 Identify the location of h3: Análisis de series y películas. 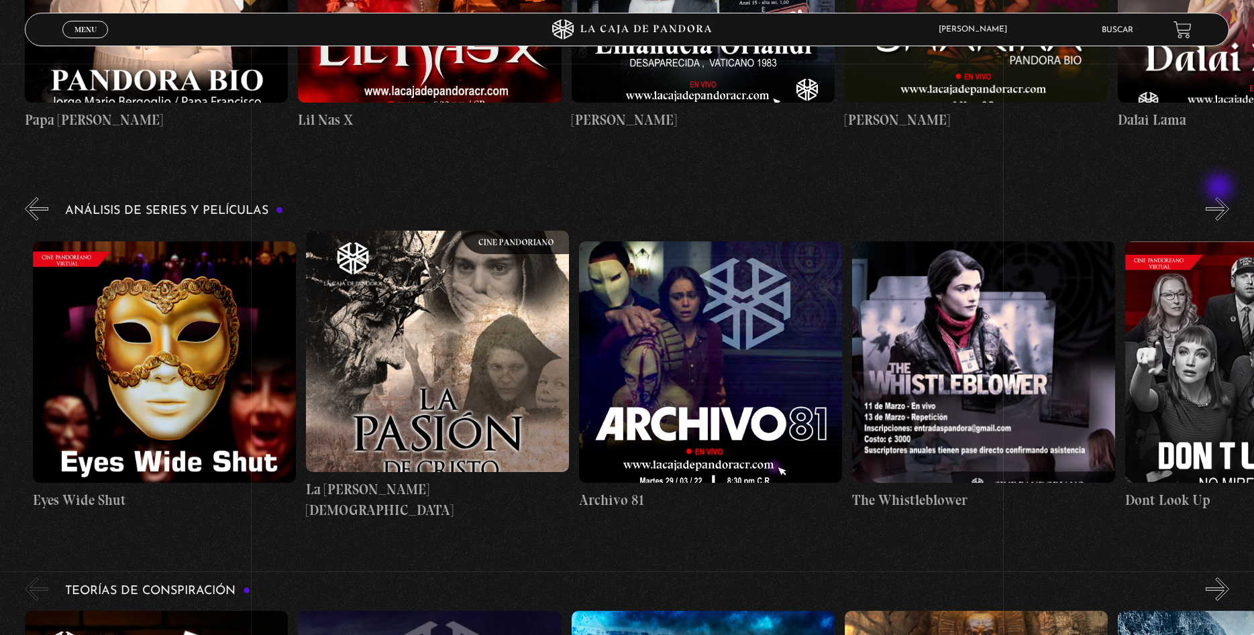
(174, 211).